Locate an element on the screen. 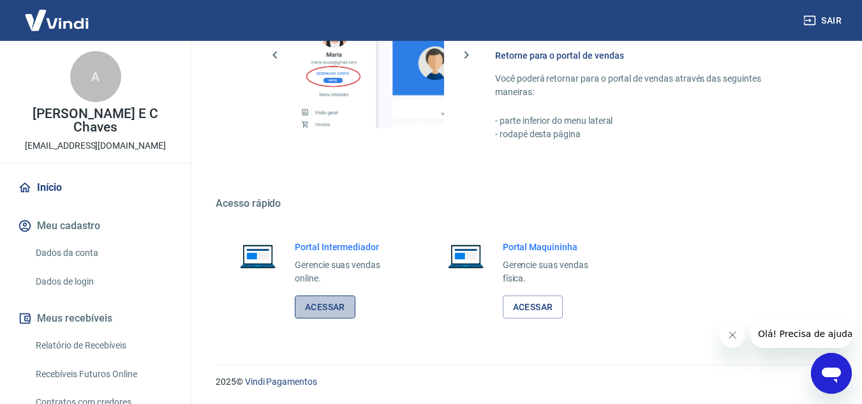 Image resolution: width=862 pixels, height=404 pixels. p: Gerencie suas vendas física. is located at coordinates (556, 272).